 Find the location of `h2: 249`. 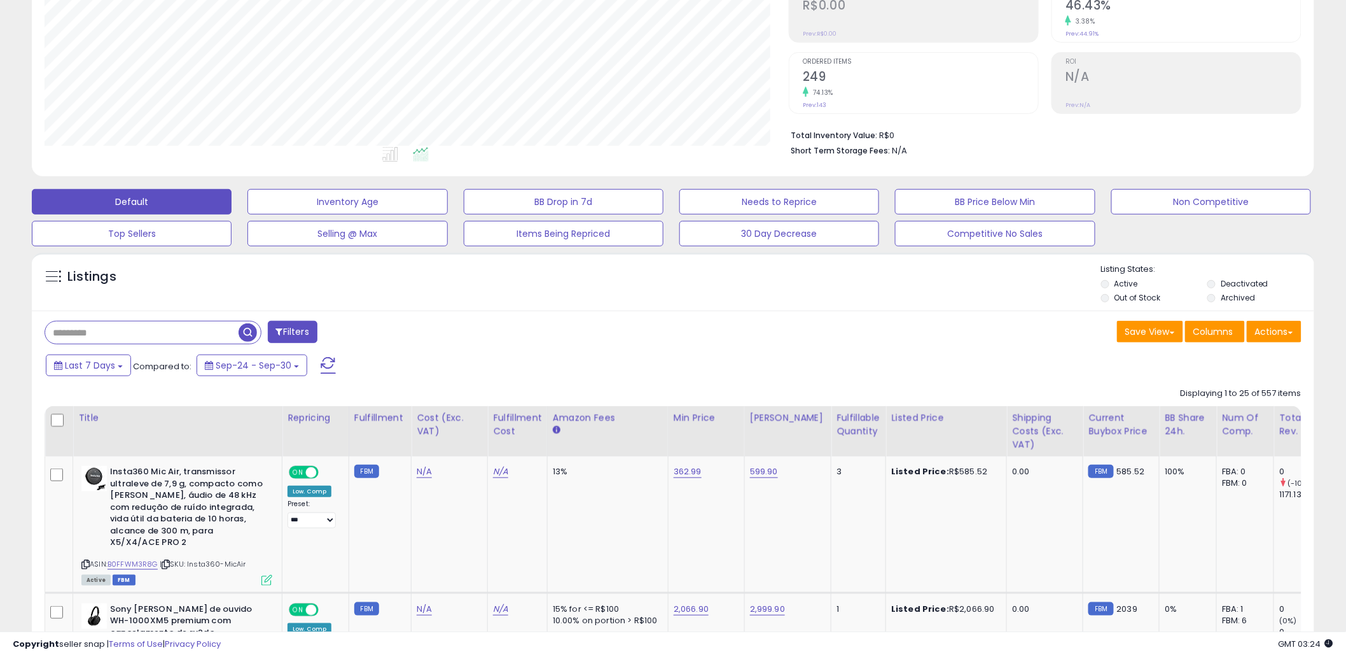

h2: 249 is located at coordinates (921, 78).